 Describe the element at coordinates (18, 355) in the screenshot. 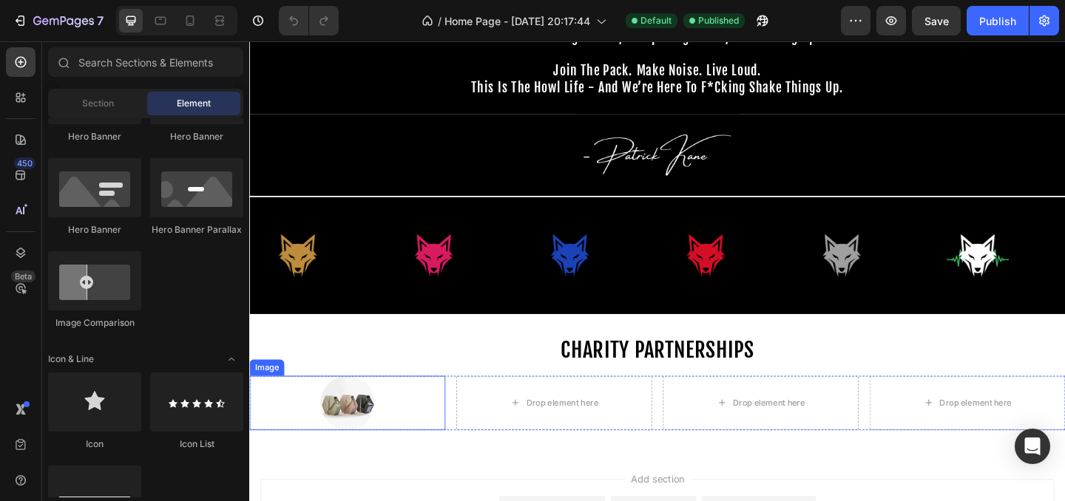

I see `div: Image` at that location.